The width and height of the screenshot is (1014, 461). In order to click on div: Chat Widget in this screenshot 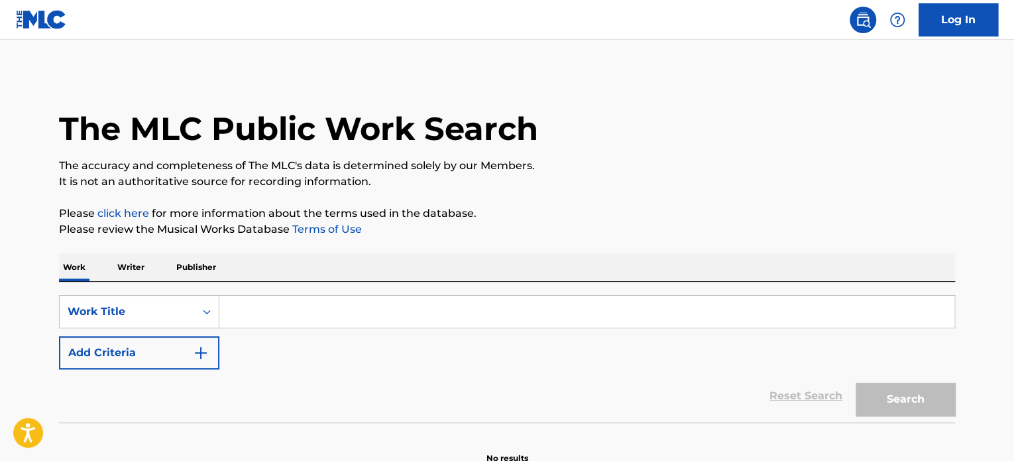, I will do `click(981, 429)`.